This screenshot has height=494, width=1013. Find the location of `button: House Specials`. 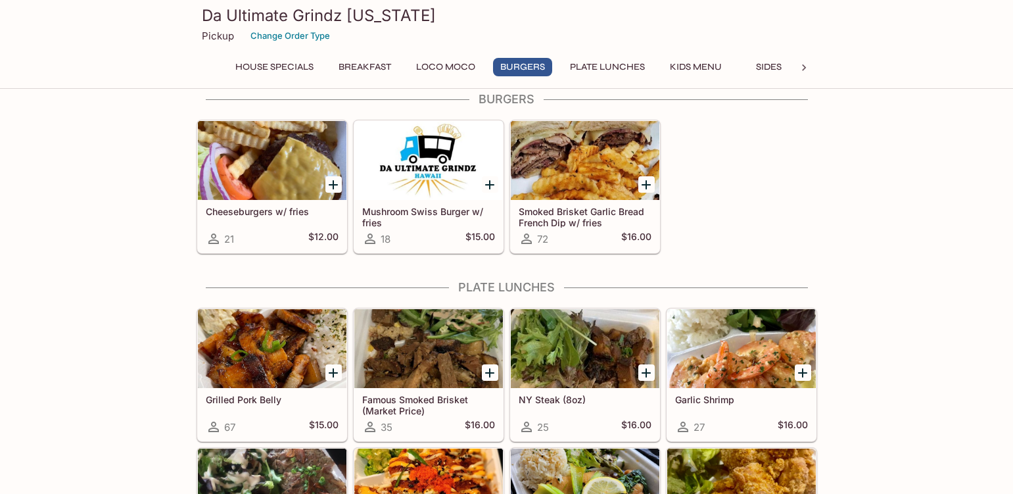

button: House Specials is located at coordinates (274, 67).